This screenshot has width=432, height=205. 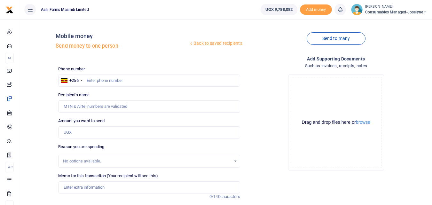 What do you see at coordinates (10, 10) in the screenshot?
I see `img: logo-small` at bounding box center [10, 10].